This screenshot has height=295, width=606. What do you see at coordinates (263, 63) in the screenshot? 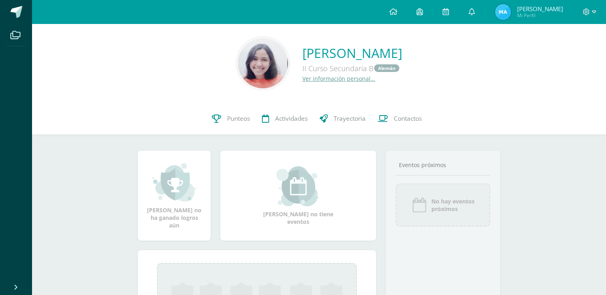
I see `img: d501895f0b1b014ee5d57c32e3634db6.png` at bounding box center [263, 63].